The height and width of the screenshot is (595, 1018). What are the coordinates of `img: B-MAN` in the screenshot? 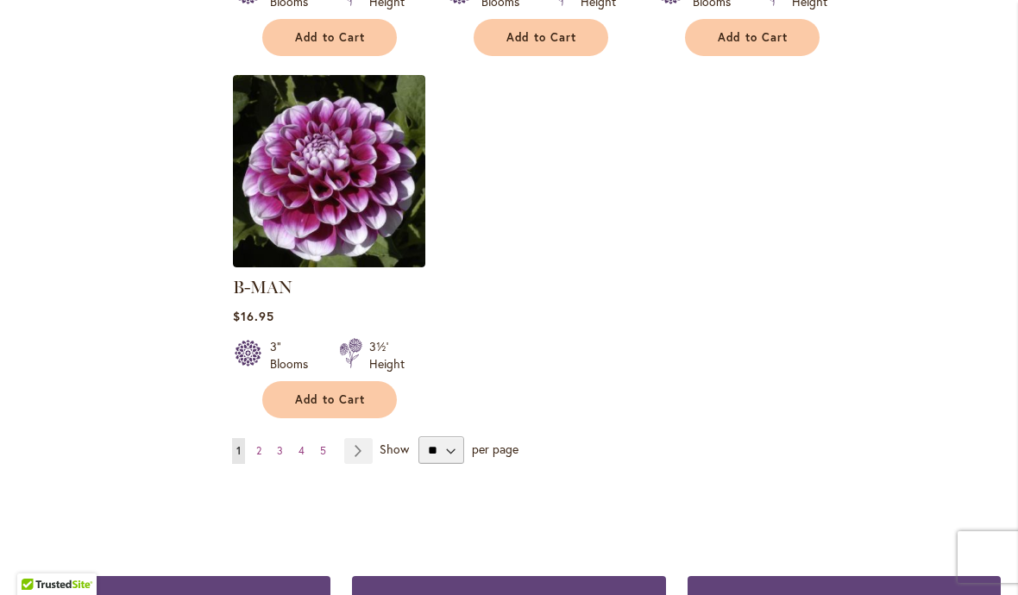 It's located at (329, 171).